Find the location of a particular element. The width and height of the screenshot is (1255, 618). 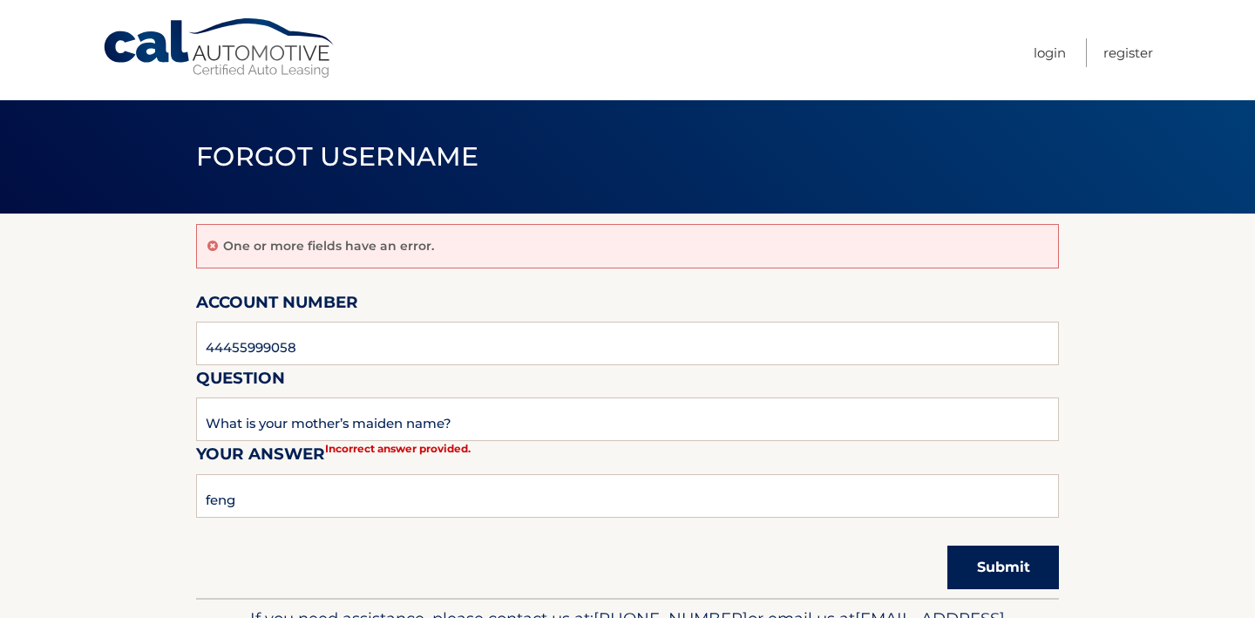

label: Account Number is located at coordinates (277, 305).